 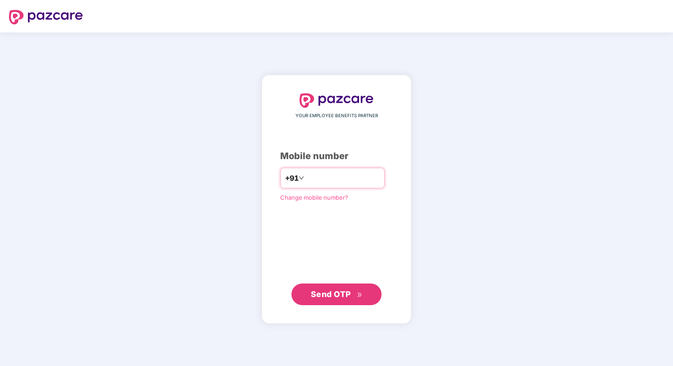 What do you see at coordinates (314, 197) in the screenshot?
I see `span: Change mobile number?` at bounding box center [314, 197].